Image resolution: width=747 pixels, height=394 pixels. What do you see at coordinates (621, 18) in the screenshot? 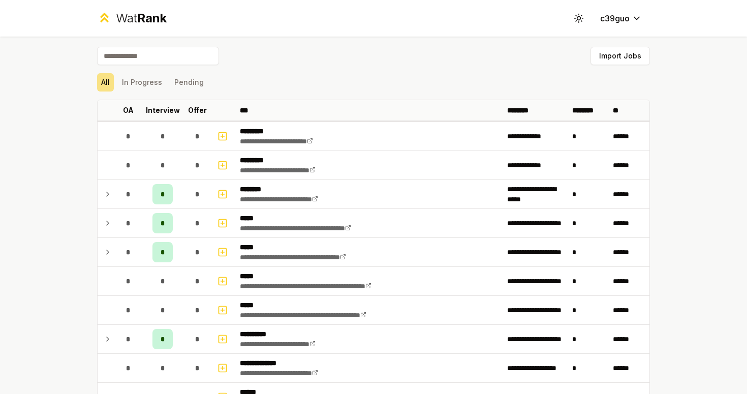
I see `button: c39guo` at bounding box center [621, 18].